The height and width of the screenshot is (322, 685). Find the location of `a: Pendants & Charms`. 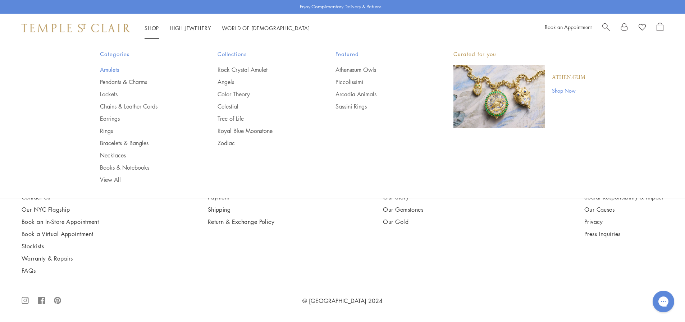

a: Pendants & Charms is located at coordinates (145, 82).